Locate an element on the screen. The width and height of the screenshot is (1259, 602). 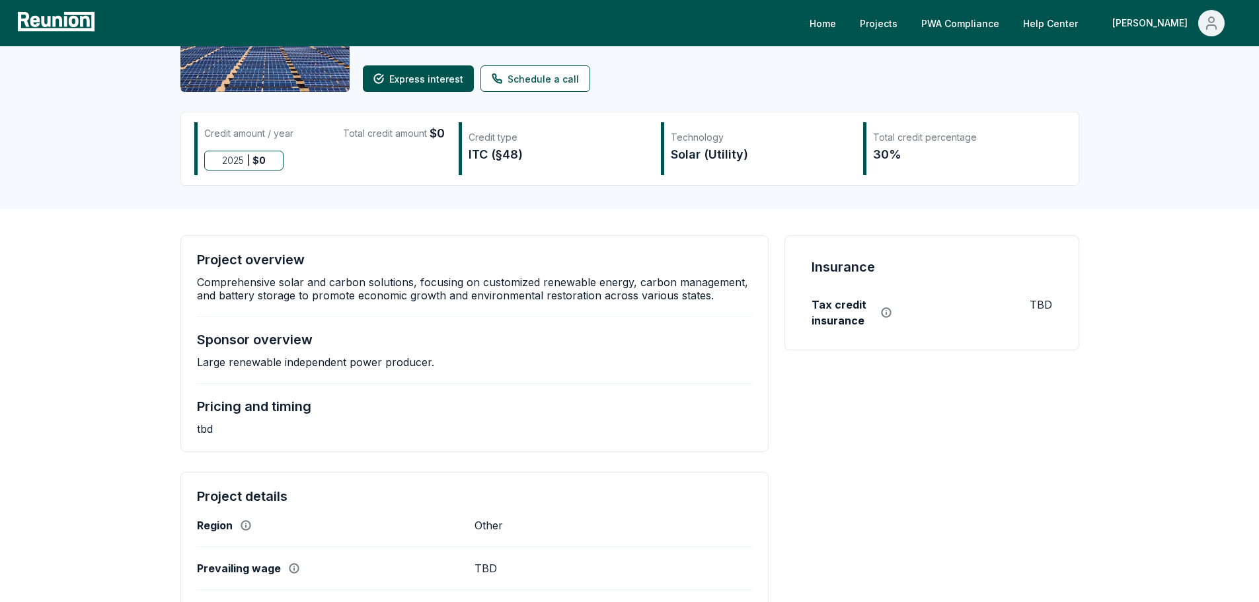
h4: Sponsor overview is located at coordinates (254, 340).